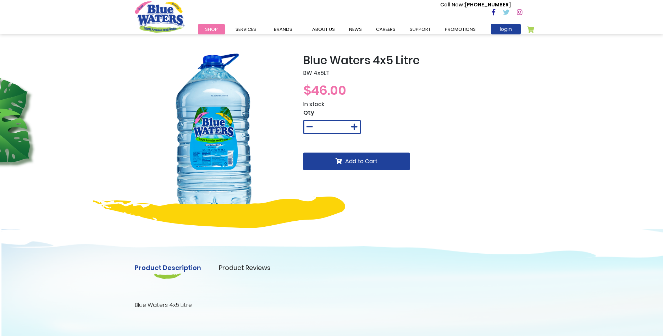 This screenshot has height=336, width=663. Describe the element at coordinates (361, 161) in the screenshot. I see `span: Add to Cart` at that location.